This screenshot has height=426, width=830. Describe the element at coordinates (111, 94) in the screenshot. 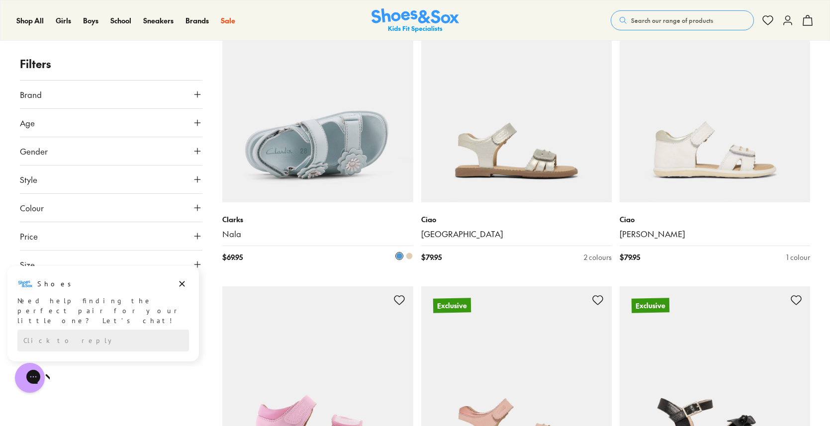

I see `button: Brand` at that location.